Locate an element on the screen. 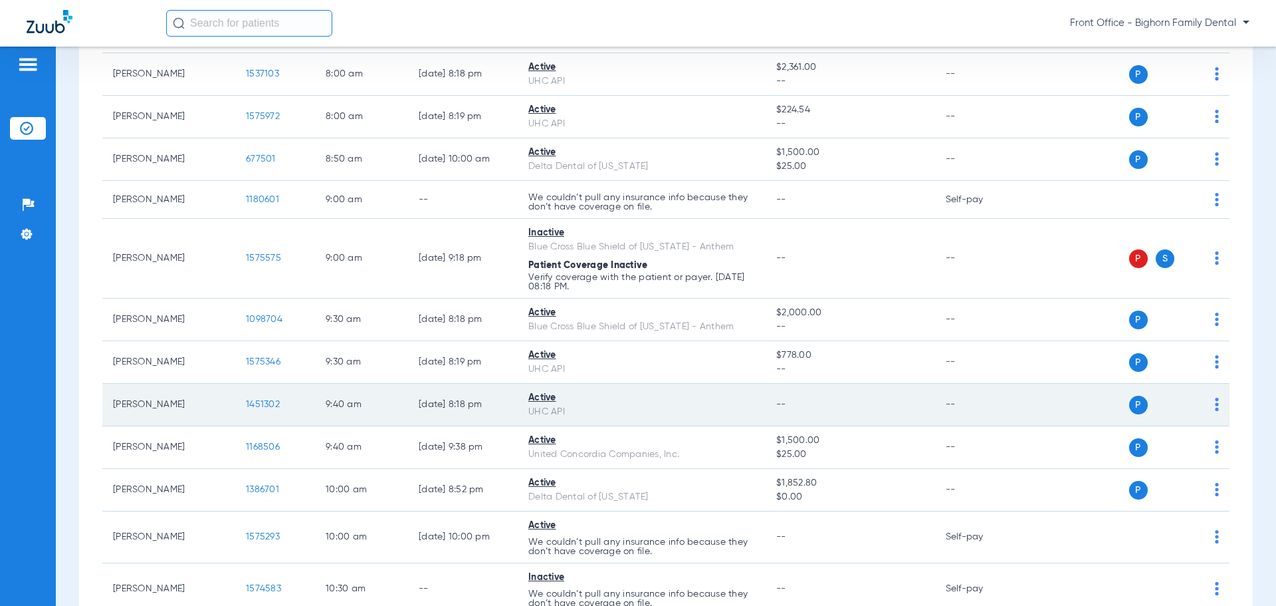 This screenshot has height=606, width=1276. span: $778.00 is located at coordinates (850, 355).